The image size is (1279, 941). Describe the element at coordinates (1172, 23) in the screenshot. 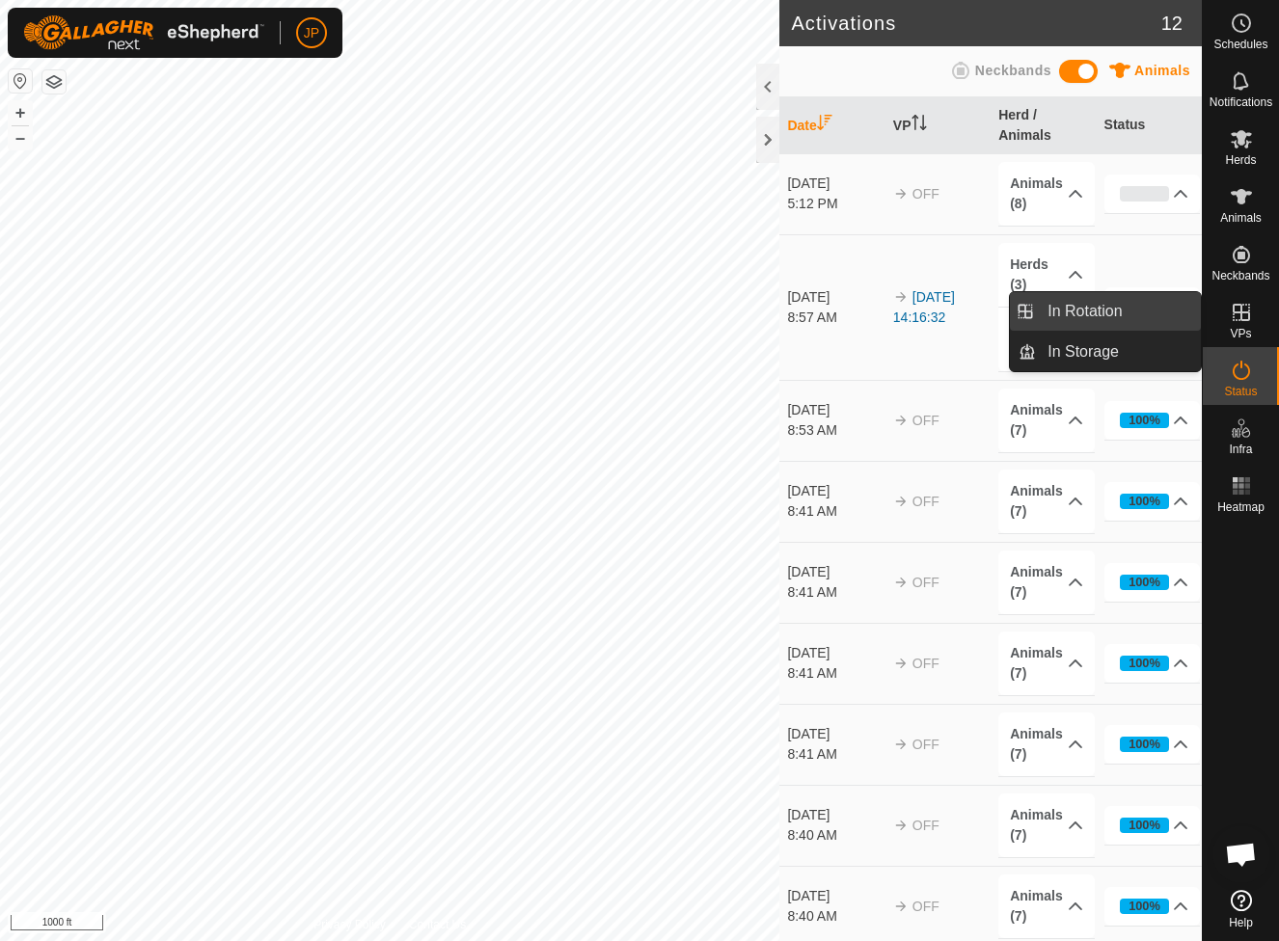

I see `span: 12` at that location.